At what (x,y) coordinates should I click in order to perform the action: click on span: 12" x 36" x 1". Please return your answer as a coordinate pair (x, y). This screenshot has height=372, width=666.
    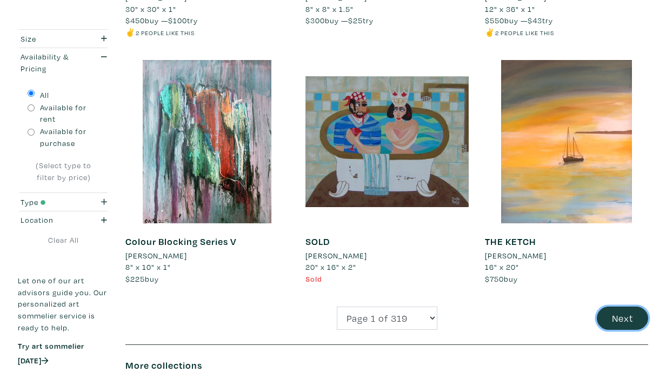
    Looking at the image, I should click on (510, 9).